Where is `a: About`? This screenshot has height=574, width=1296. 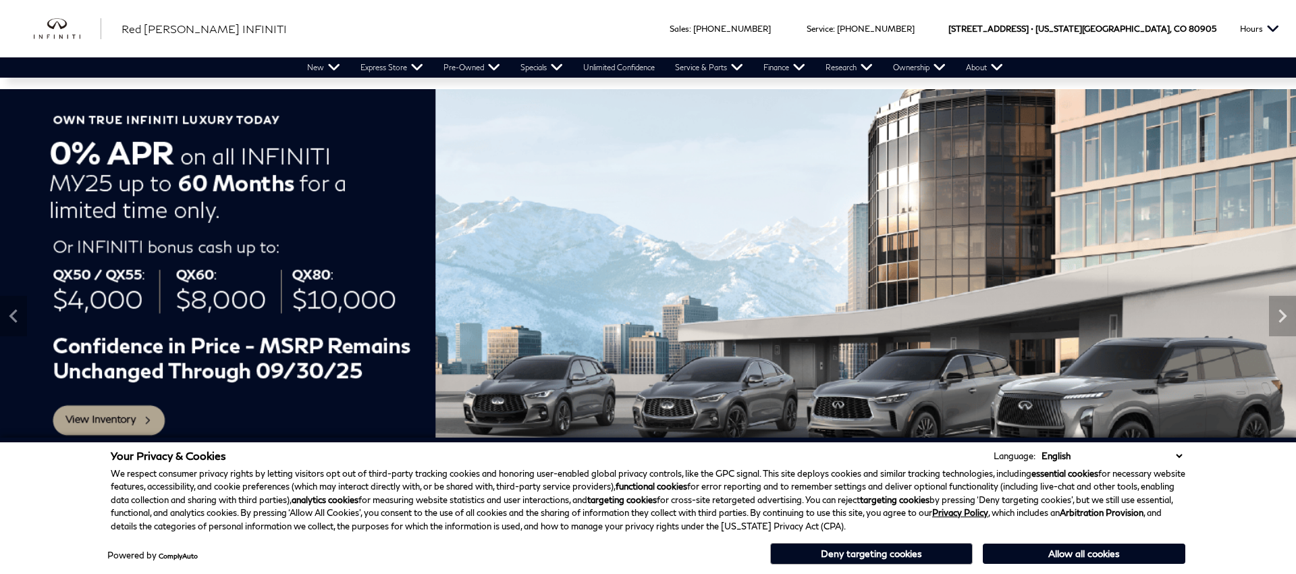
a: About is located at coordinates (985, 68).